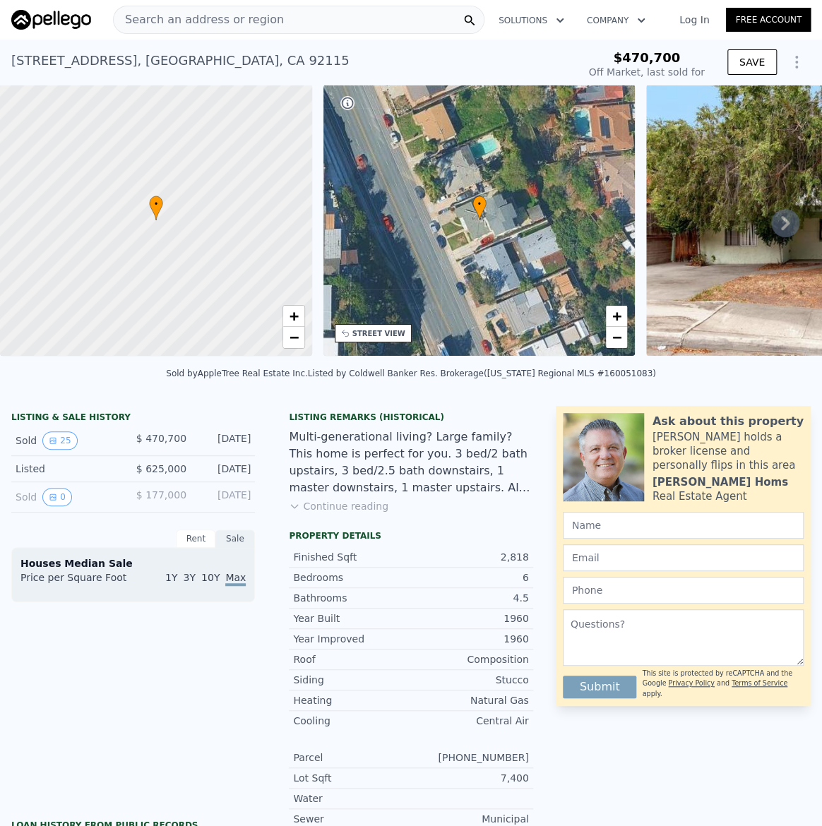 This screenshot has height=826, width=822. Describe the element at coordinates (797, 62) in the screenshot. I see `button: Show Options` at that location.